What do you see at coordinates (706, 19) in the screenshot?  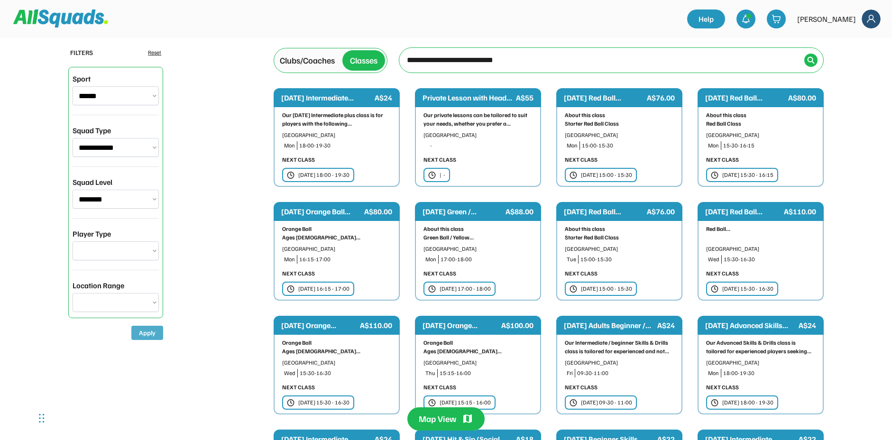 I see `a: Help` at bounding box center [706, 19].